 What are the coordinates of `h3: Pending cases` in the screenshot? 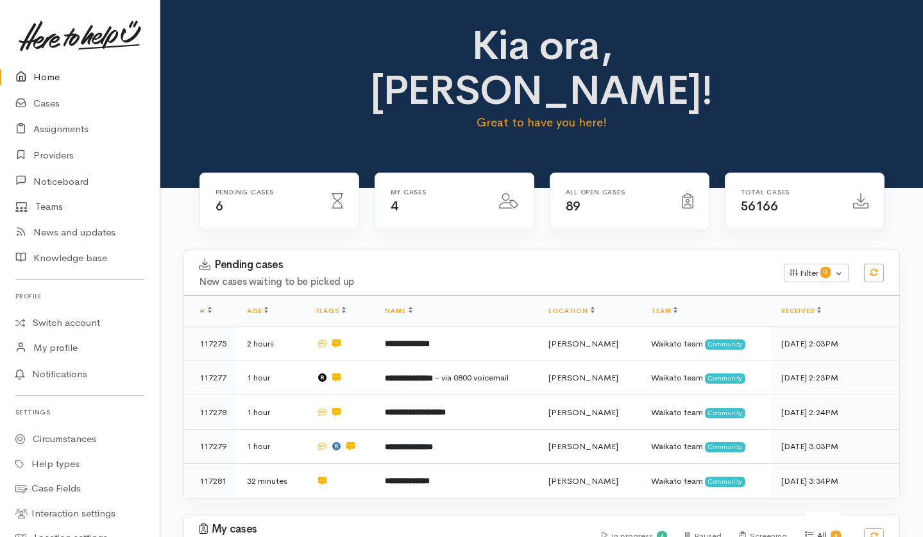 It's located at (483, 265).